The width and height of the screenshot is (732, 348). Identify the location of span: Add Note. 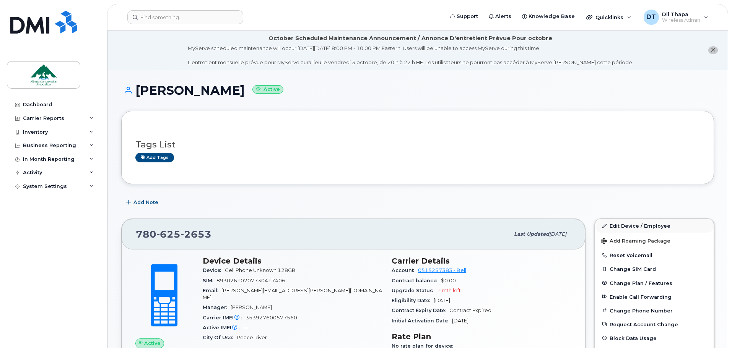
(146, 202).